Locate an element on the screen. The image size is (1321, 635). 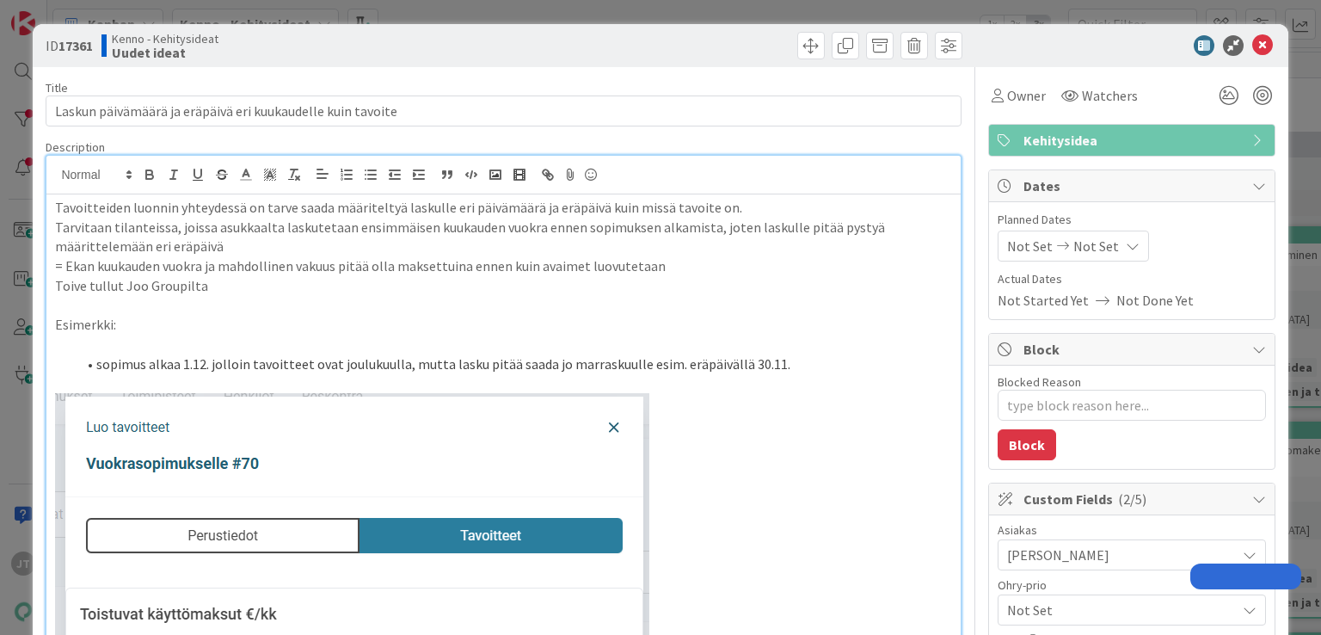
div: Asiakas is located at coordinates (1132, 530).